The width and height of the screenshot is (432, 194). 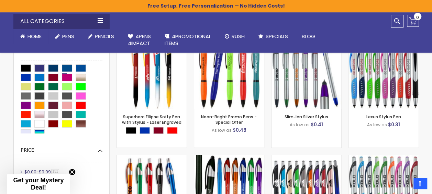 I want to click on a: TouchWrite Query Stylus Pen, so click(x=229, y=157).